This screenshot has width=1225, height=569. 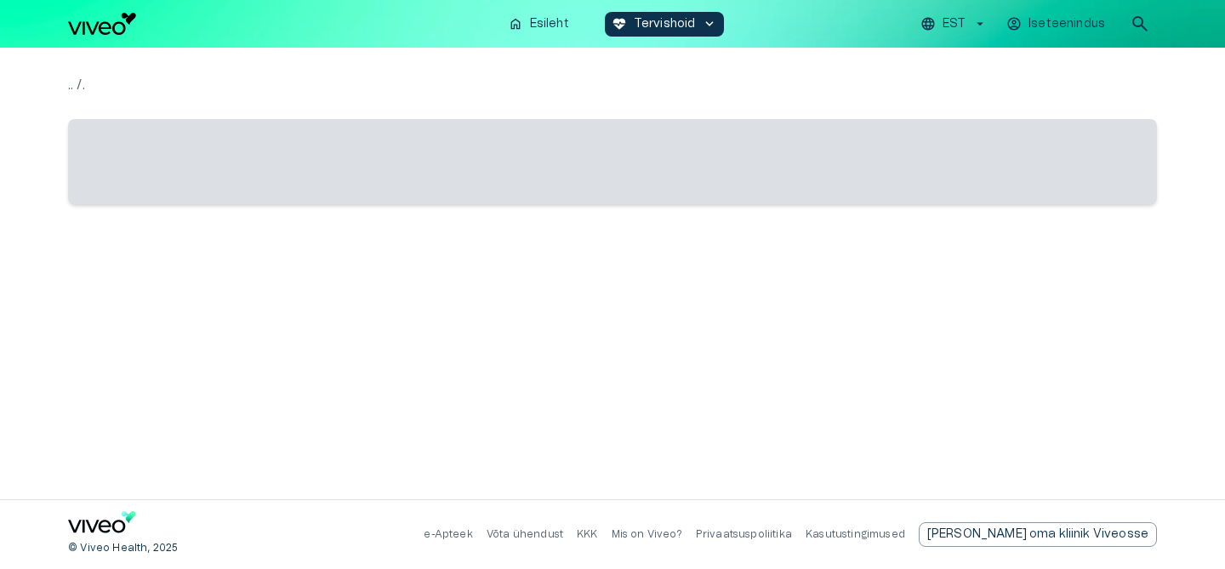 What do you see at coordinates (281, 24) in the screenshot?
I see `a: Navigate to homepage` at bounding box center [281, 24].